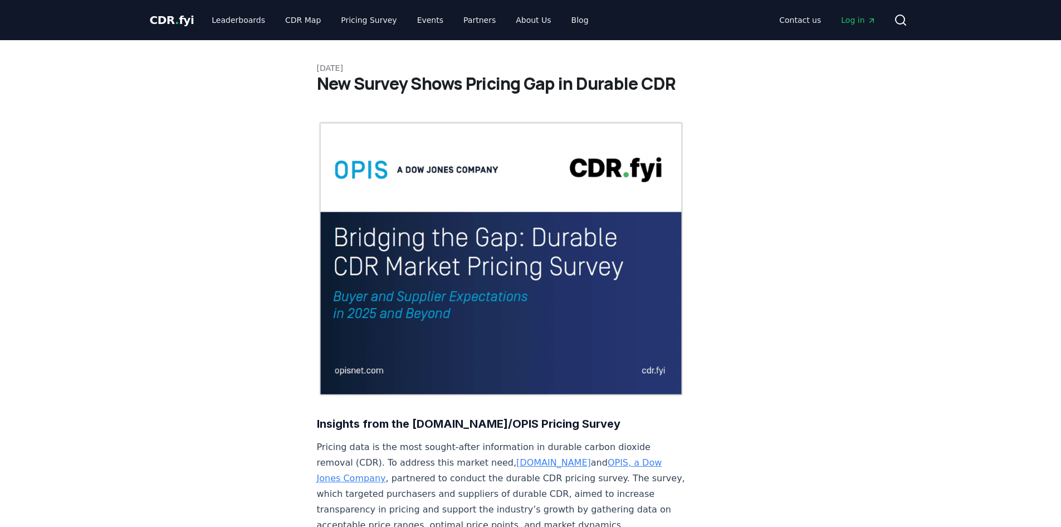  I want to click on a: Contact us, so click(800, 20).